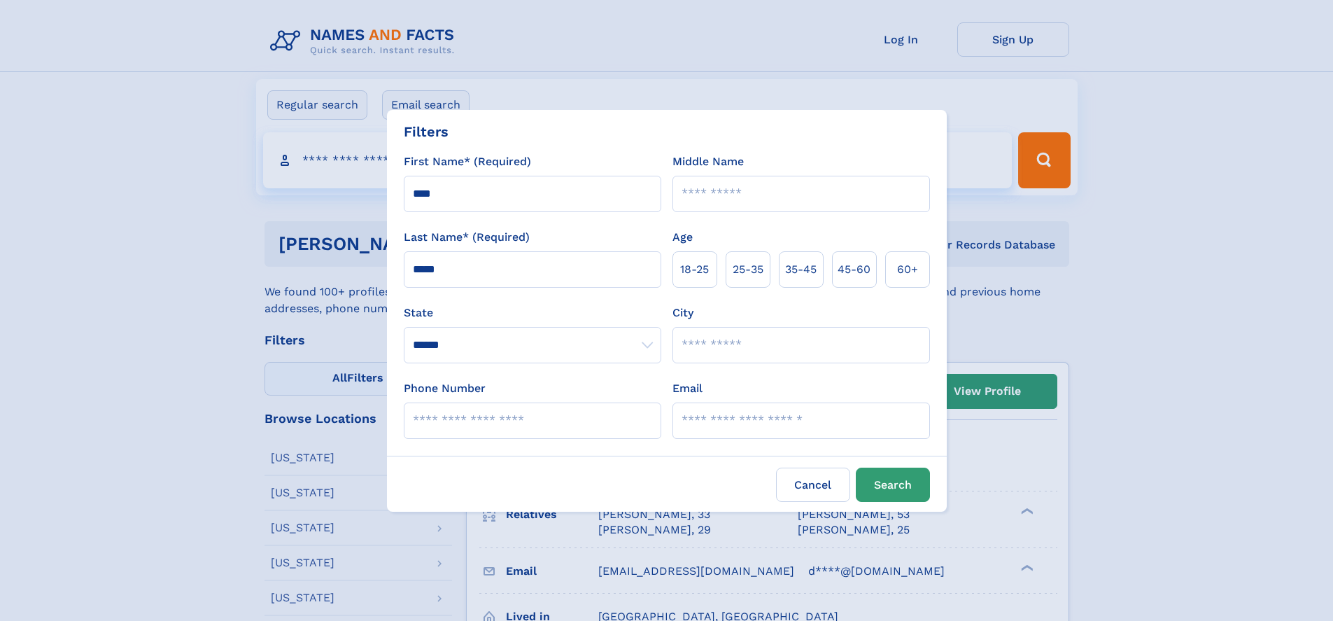 The image size is (1333, 621). What do you see at coordinates (444, 388) in the screenshot?
I see `label: Phone Number` at bounding box center [444, 388].